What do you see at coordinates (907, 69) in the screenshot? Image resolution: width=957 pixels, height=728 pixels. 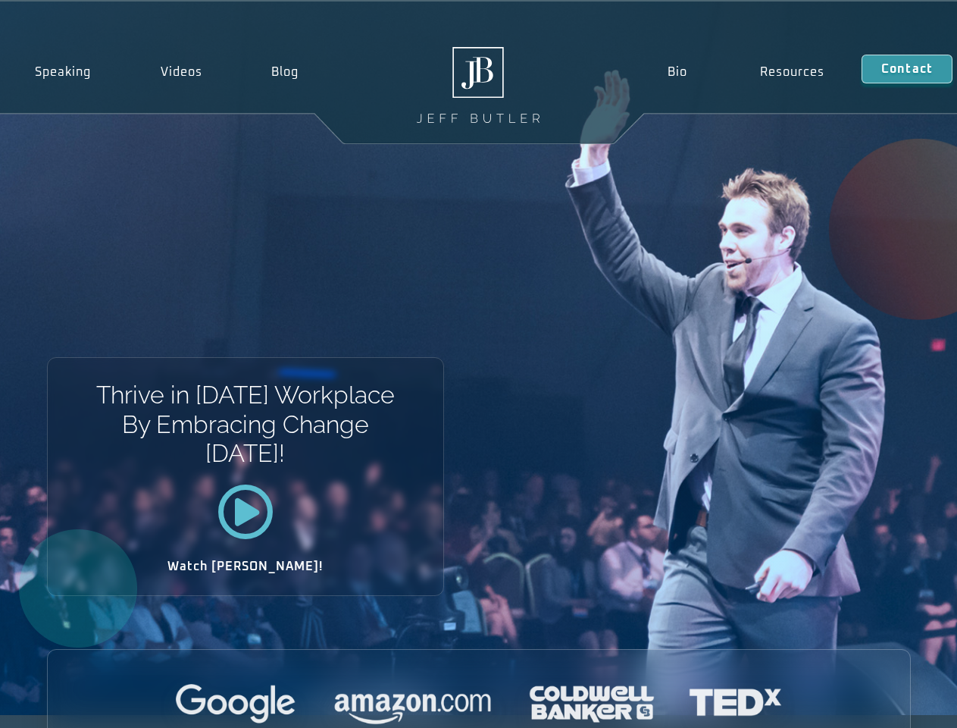 I see `span: Contact` at bounding box center [907, 69].